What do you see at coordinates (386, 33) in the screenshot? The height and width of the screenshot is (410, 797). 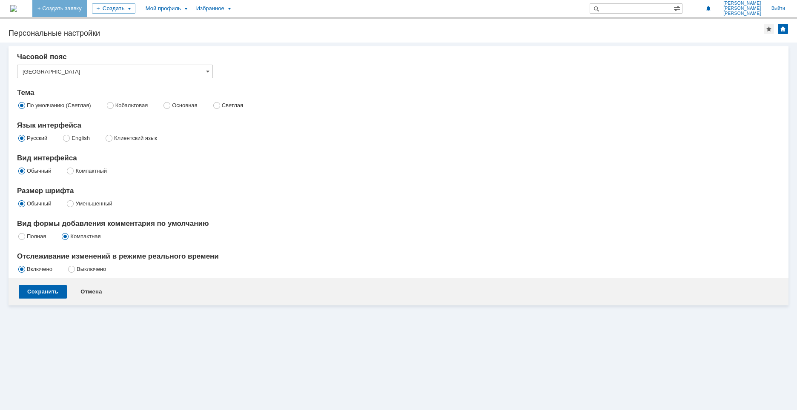 I see `div: Персональные настройки` at bounding box center [386, 33].